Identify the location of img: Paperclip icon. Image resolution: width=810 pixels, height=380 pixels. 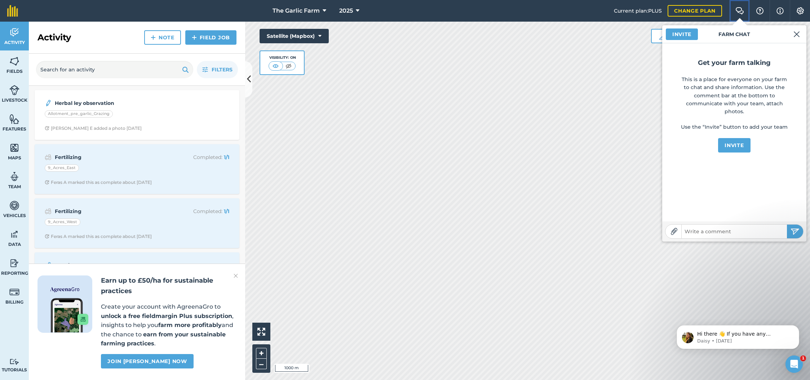
(675, 232).